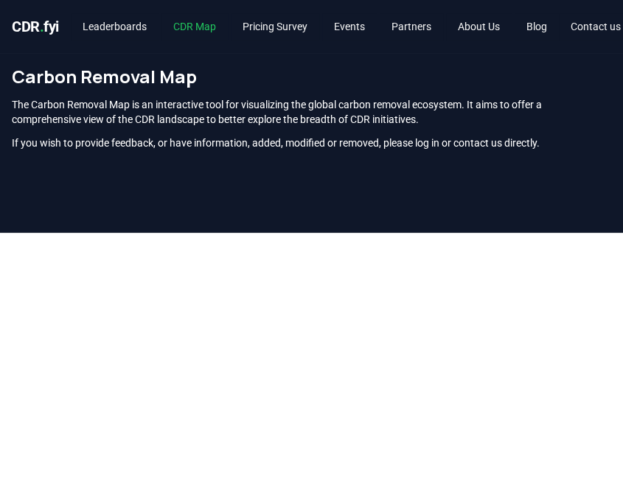  I want to click on a: Blog, so click(536, 27).